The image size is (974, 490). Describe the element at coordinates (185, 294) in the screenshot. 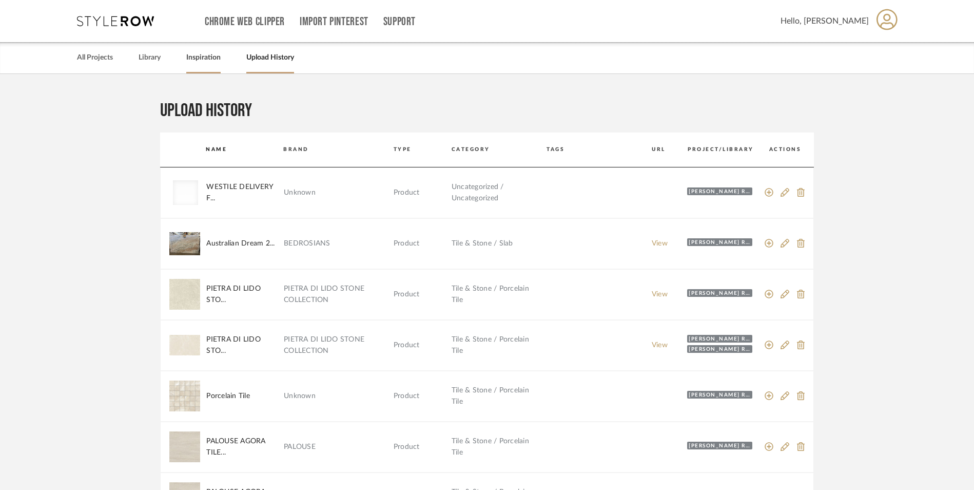

I see `img: ce9dfe9c-d048-44d0-b23b-58b01f8cd1f2_80x80.jpg` at that location.